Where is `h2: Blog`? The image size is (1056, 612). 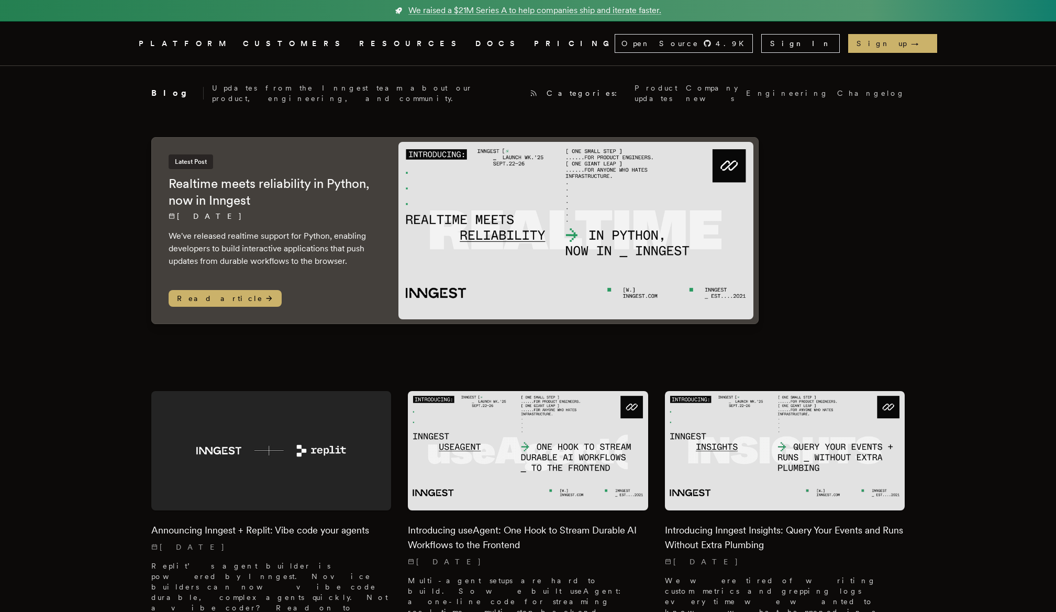 h2: Blog is located at coordinates (177, 93).